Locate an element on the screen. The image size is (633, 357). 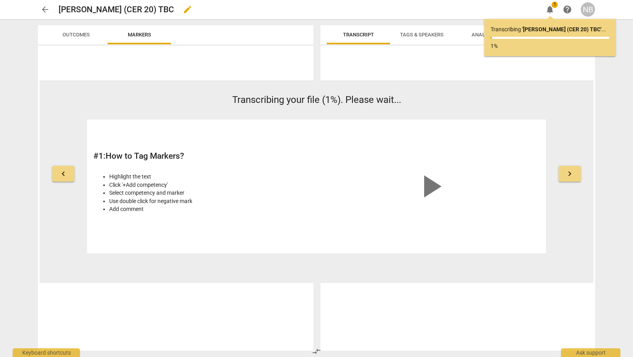
li: Use double click for negative mark is located at coordinates (210, 201).